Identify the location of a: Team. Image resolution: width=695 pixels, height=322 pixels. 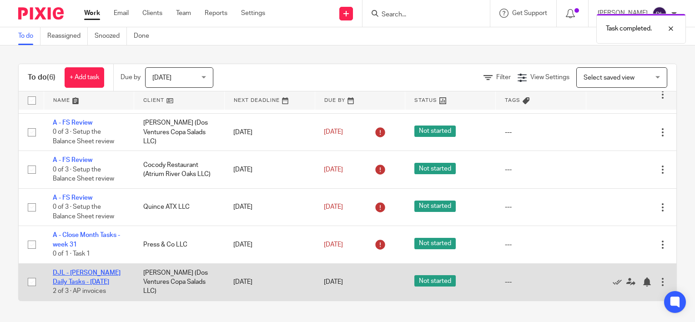
(183, 13).